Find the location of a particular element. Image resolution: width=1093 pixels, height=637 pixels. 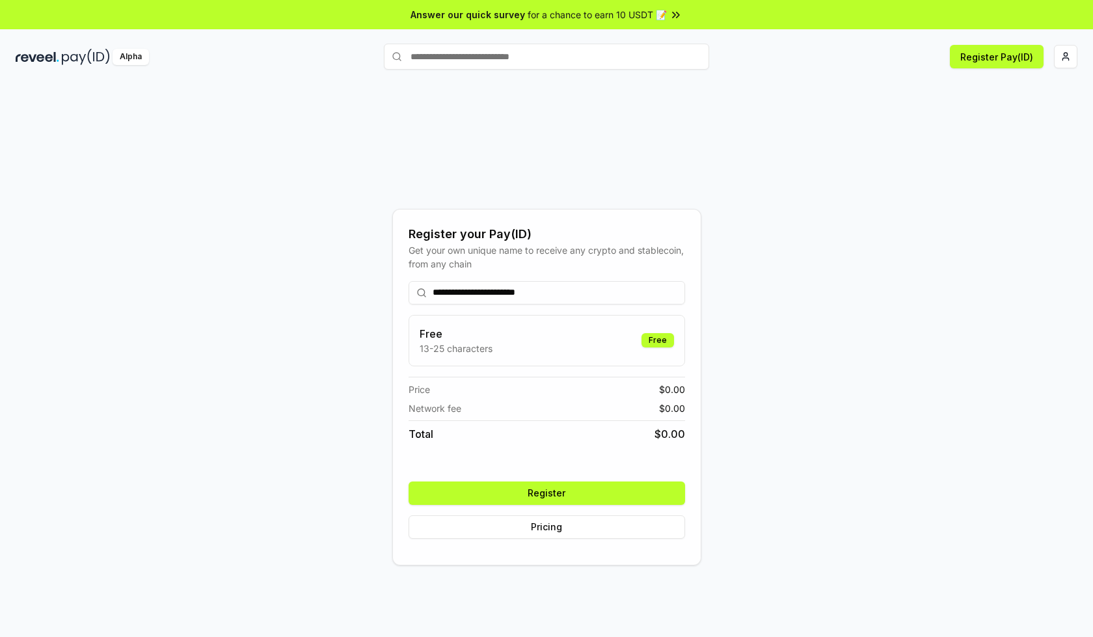

span: Price is located at coordinates (419, 389).